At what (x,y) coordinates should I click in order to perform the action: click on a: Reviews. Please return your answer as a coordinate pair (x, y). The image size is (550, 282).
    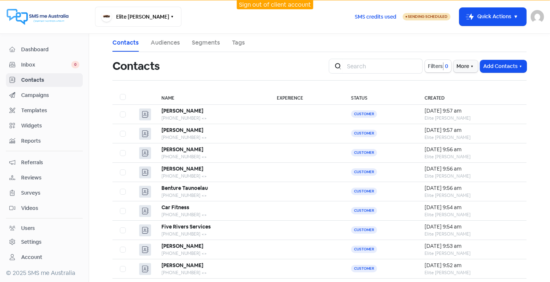
    Looking at the image, I should click on (44, 177).